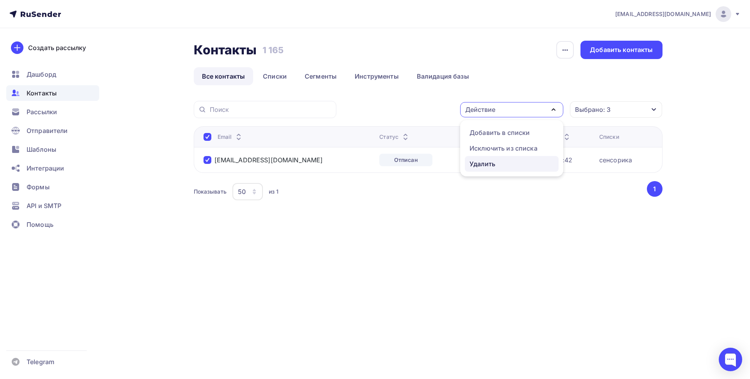 This screenshot has height=379, width=750. I want to click on span: Рассылки, so click(42, 112).